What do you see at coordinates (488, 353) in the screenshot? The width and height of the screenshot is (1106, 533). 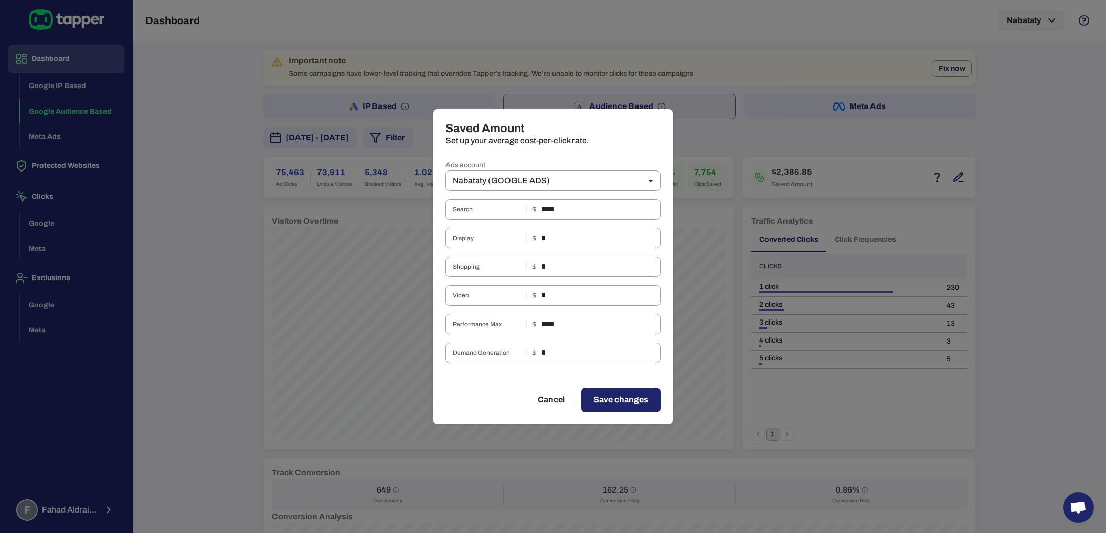 I see `span: Demand Generation` at bounding box center [488, 353].